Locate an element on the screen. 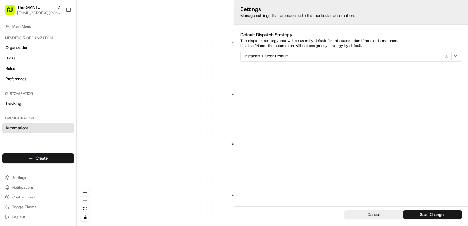 The image size is (468, 226). div: Members & Organization is located at coordinates (38, 38).